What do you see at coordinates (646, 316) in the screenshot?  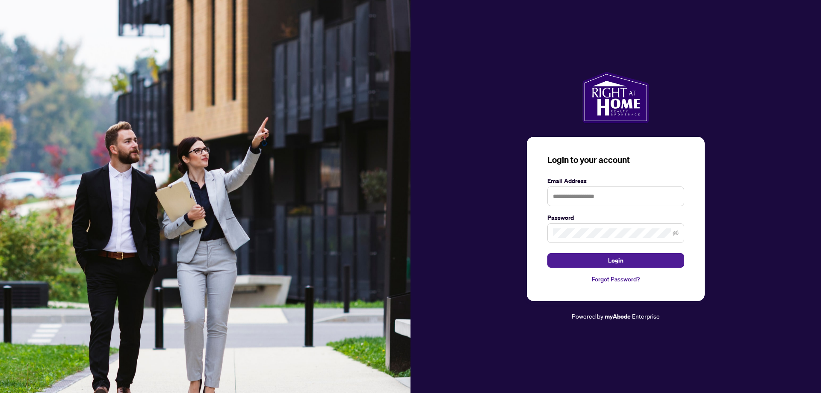 I see `span: Enterprise` at bounding box center [646, 316].